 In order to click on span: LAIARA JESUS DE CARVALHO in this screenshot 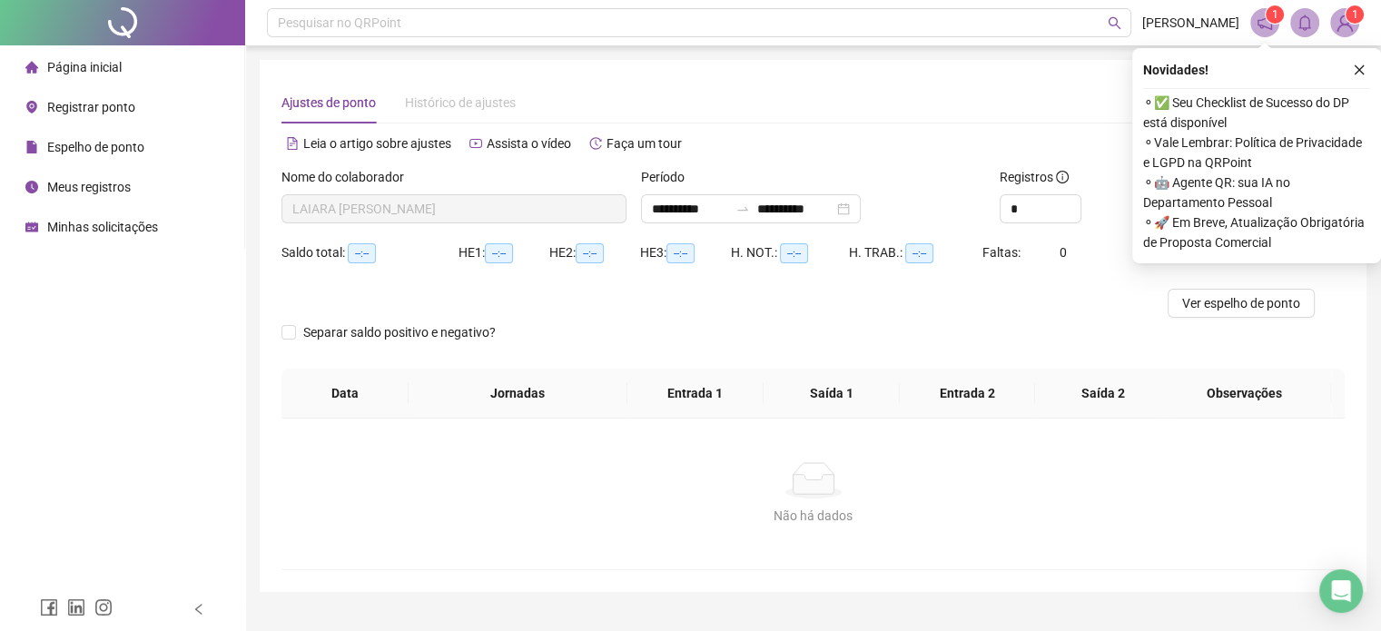, I will do `click(454, 209)`.